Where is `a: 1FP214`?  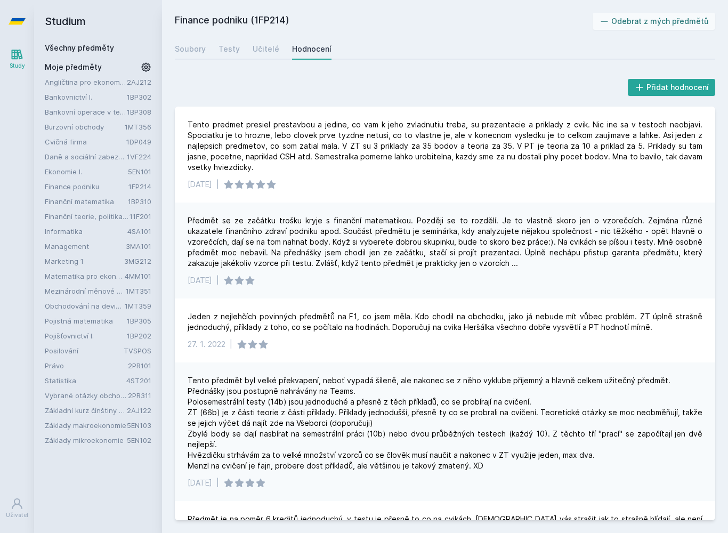
a: 1FP214 is located at coordinates (140, 186).